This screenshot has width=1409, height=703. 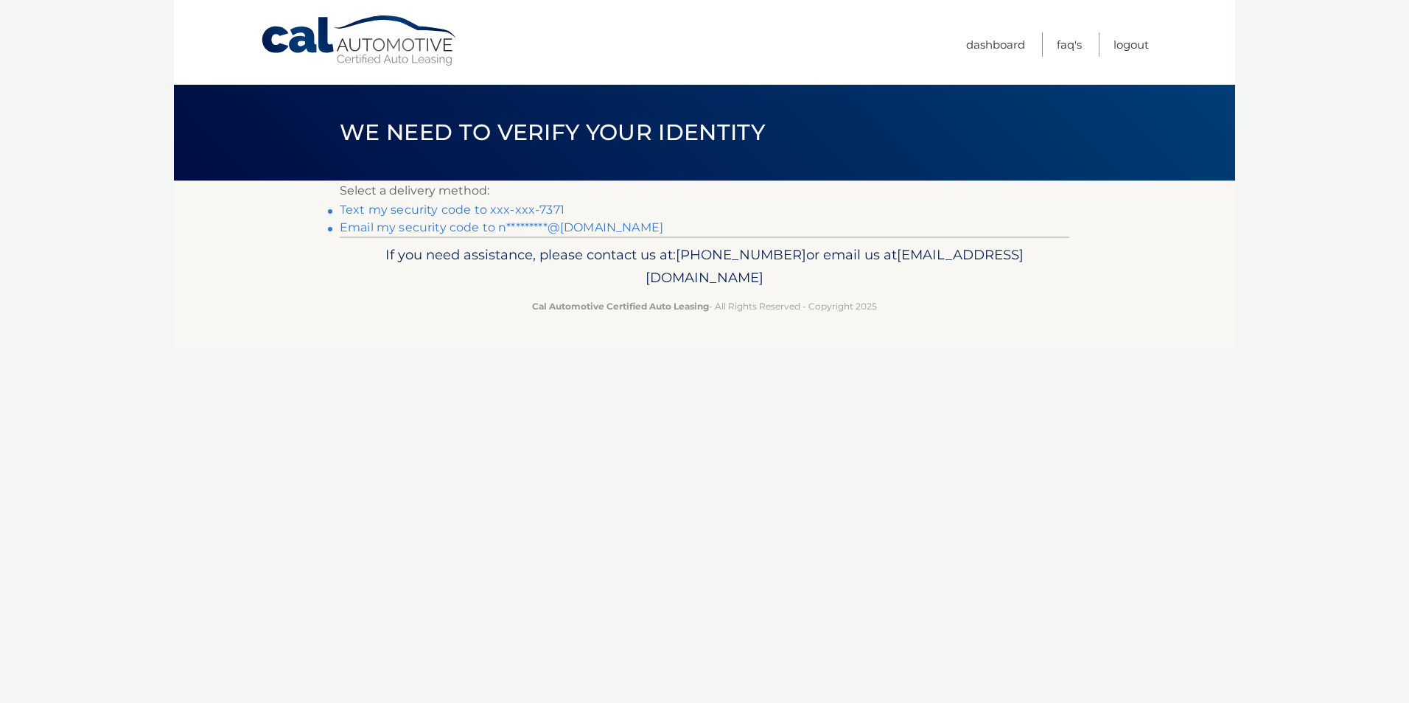 I want to click on a: Logout, so click(x=1131, y=44).